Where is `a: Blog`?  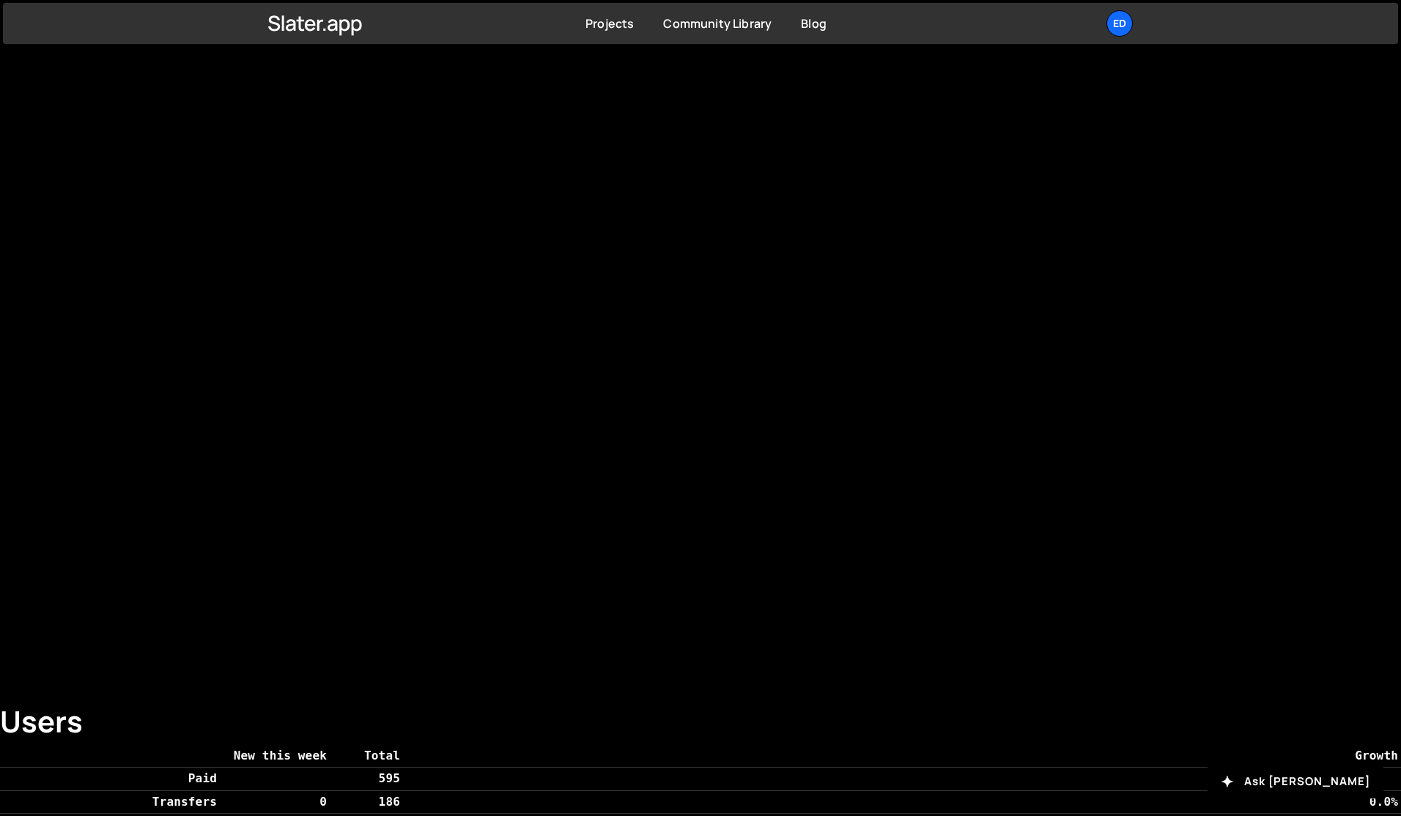
a: Blog is located at coordinates (813, 23).